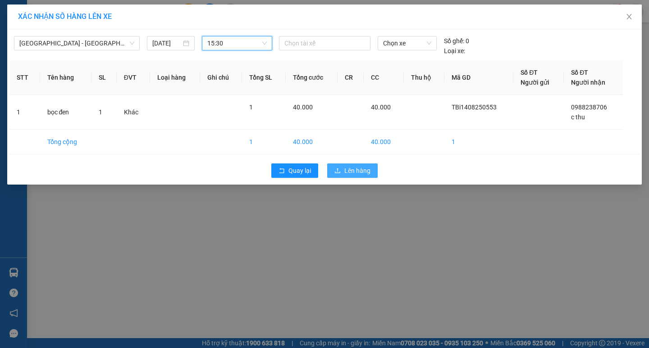  Describe the element at coordinates (479, 77) in the screenshot. I see `th: Mã GD` at that location.